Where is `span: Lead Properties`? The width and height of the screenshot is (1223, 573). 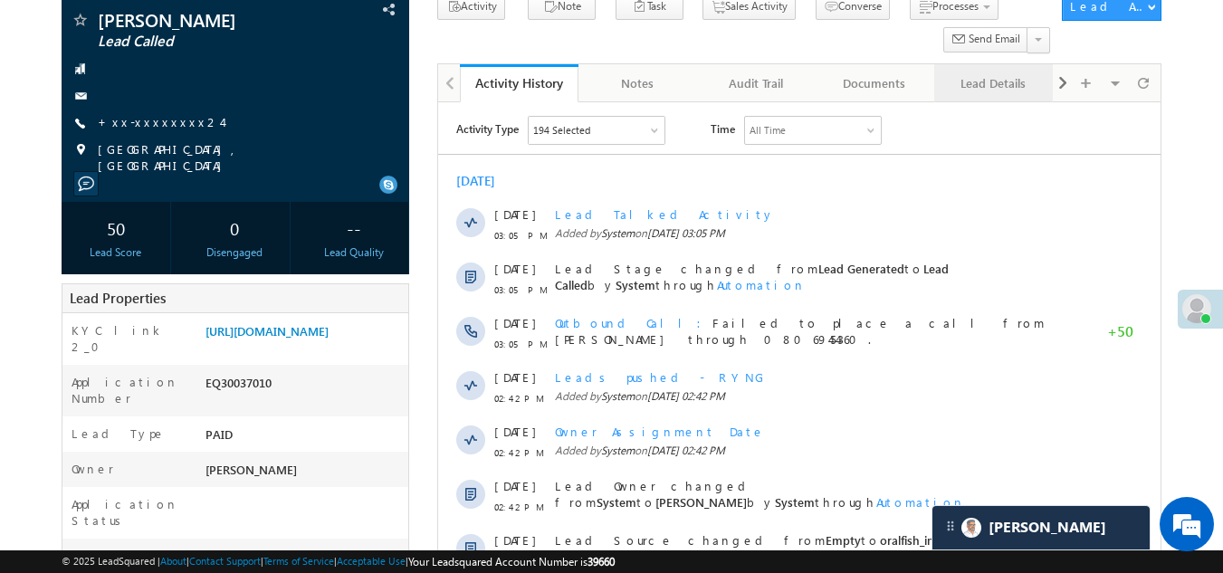 span: Lead Properties is located at coordinates (118, 298).